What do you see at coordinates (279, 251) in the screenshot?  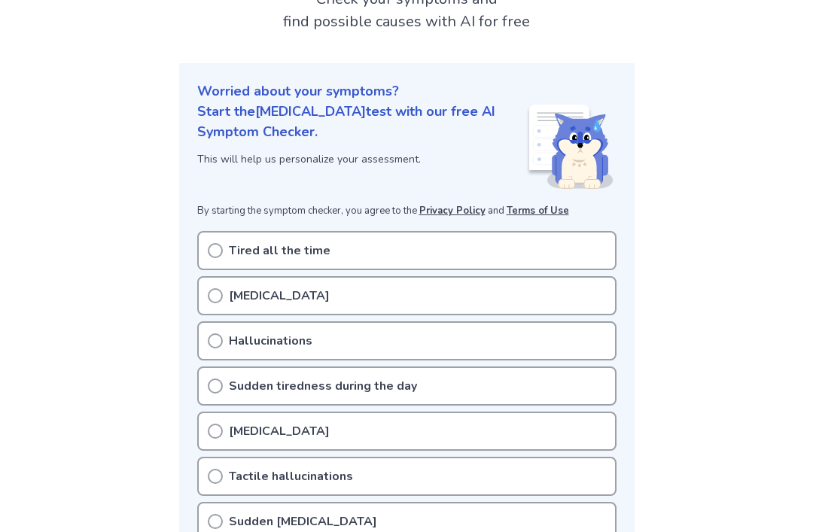 I see `p: Tired all the time` at bounding box center [279, 251].